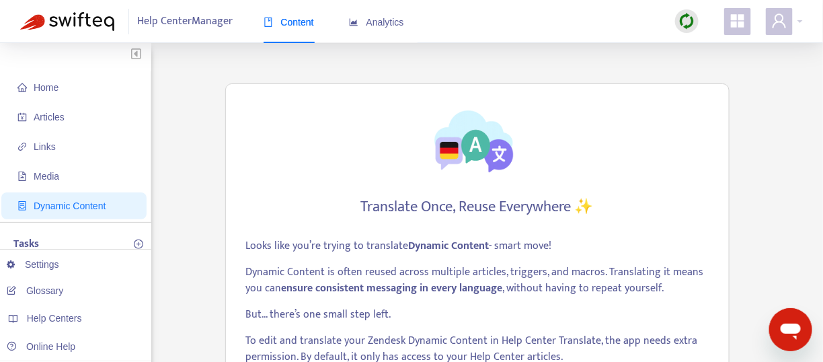  Describe the element at coordinates (35, 290) in the screenshot. I see `a: Glossary` at that location.